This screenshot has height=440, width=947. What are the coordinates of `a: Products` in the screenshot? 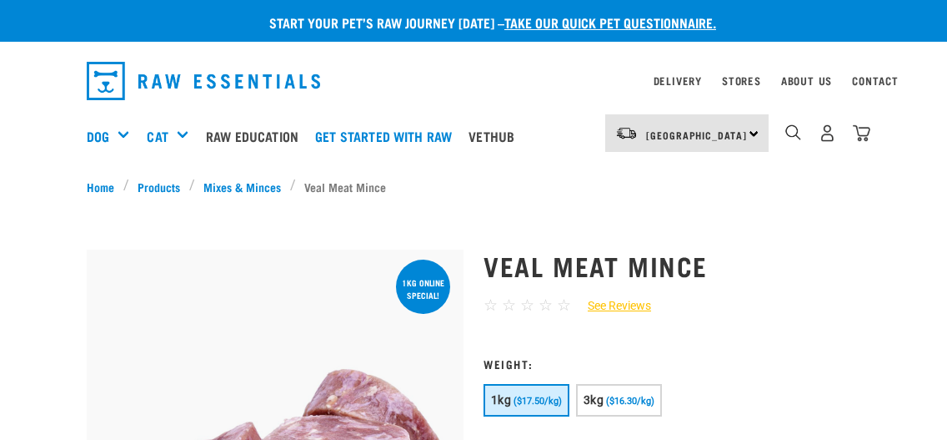 It's located at (159, 186).